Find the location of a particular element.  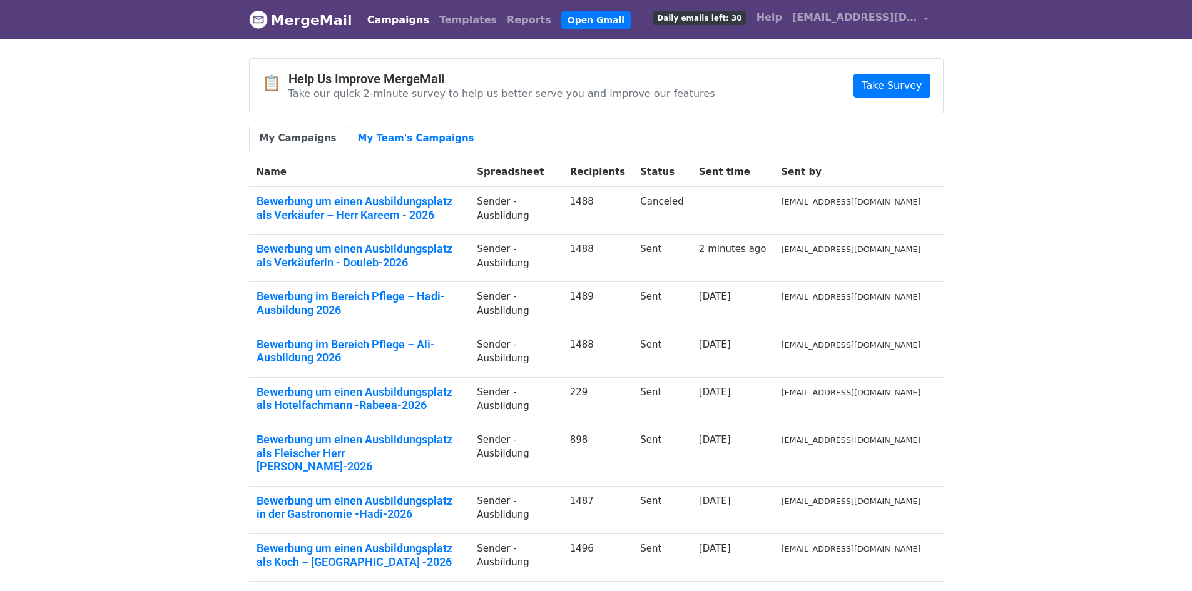

a: Bewerbung im Bereich Pflege – Ali- Ausbildung 2026 is located at coordinates (359, 351).